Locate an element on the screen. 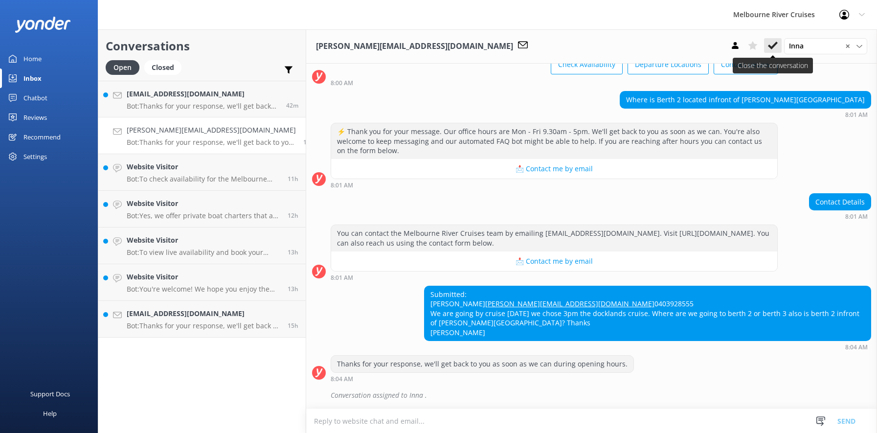 This screenshot has height=433, width=877. a: Website VisitorBot:You're welcome! We hope you enjoy the cruise!13h is located at coordinates (202, 282).